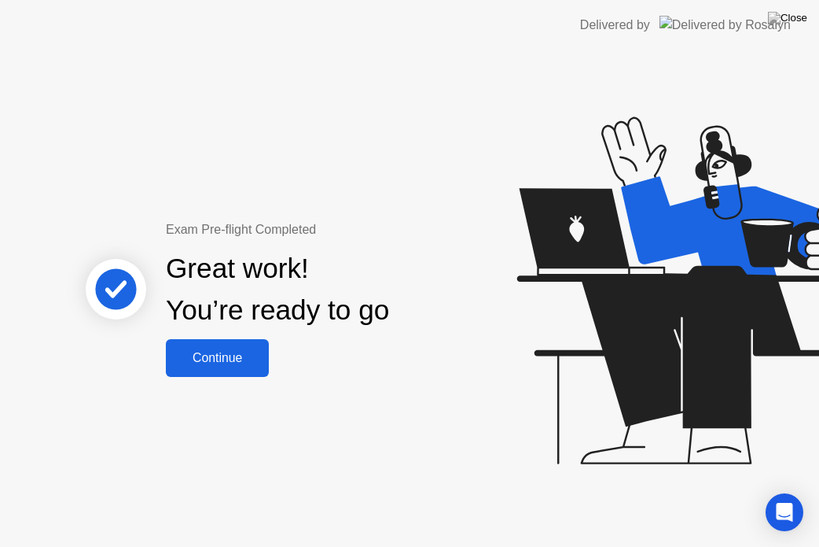  I want to click on button: Continue, so click(217, 358).